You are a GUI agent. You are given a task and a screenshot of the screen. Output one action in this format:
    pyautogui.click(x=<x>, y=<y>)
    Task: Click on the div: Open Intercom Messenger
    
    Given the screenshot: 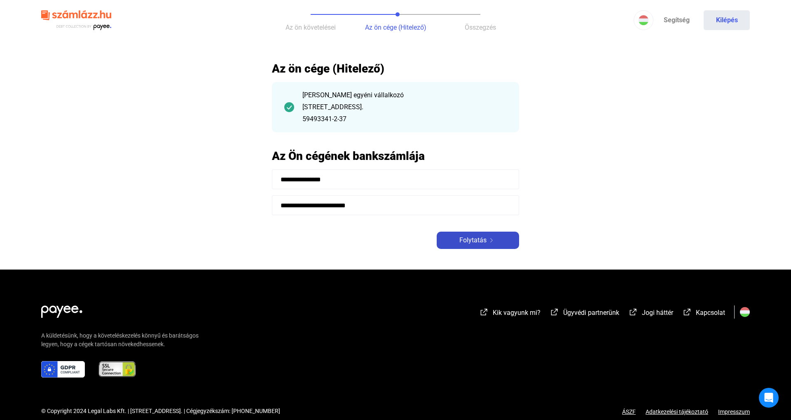 What is the action you would take?
    pyautogui.click(x=769, y=398)
    